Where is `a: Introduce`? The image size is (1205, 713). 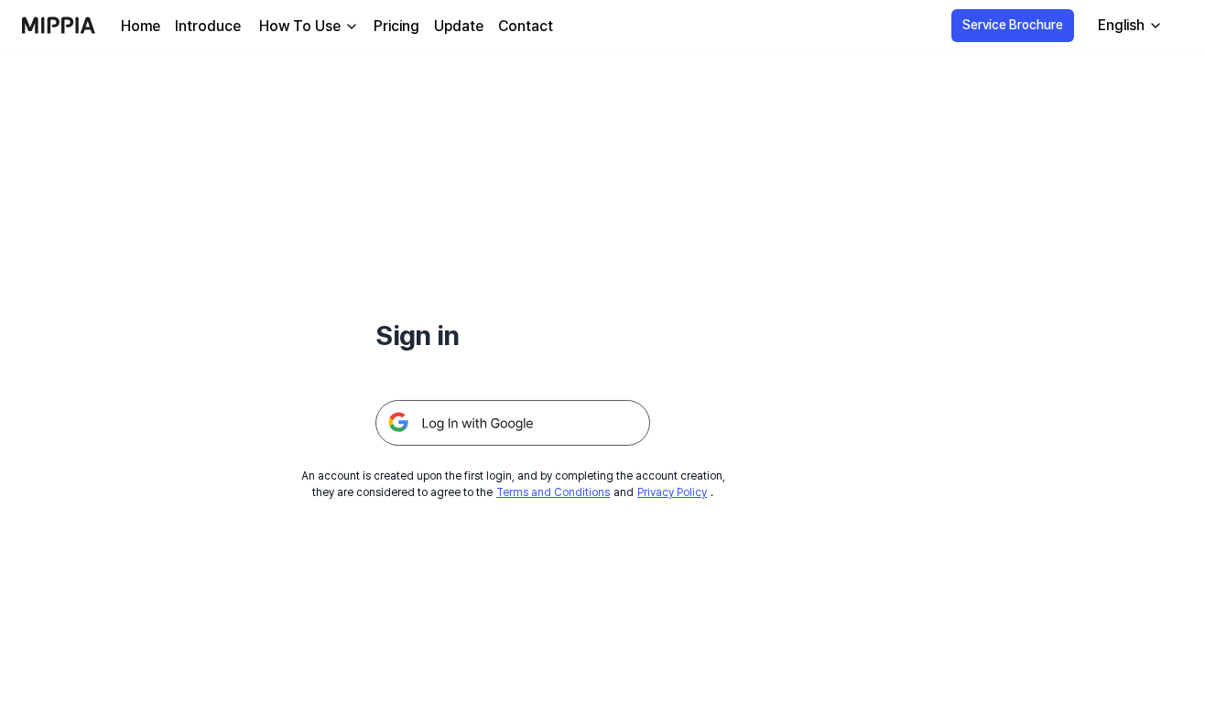
a: Introduce is located at coordinates (208, 27).